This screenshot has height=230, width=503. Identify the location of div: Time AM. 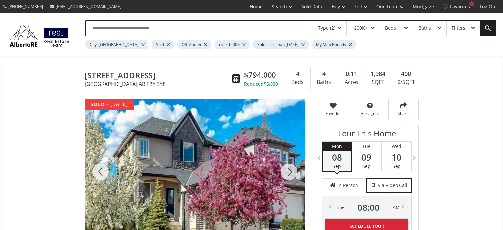
(367, 207).